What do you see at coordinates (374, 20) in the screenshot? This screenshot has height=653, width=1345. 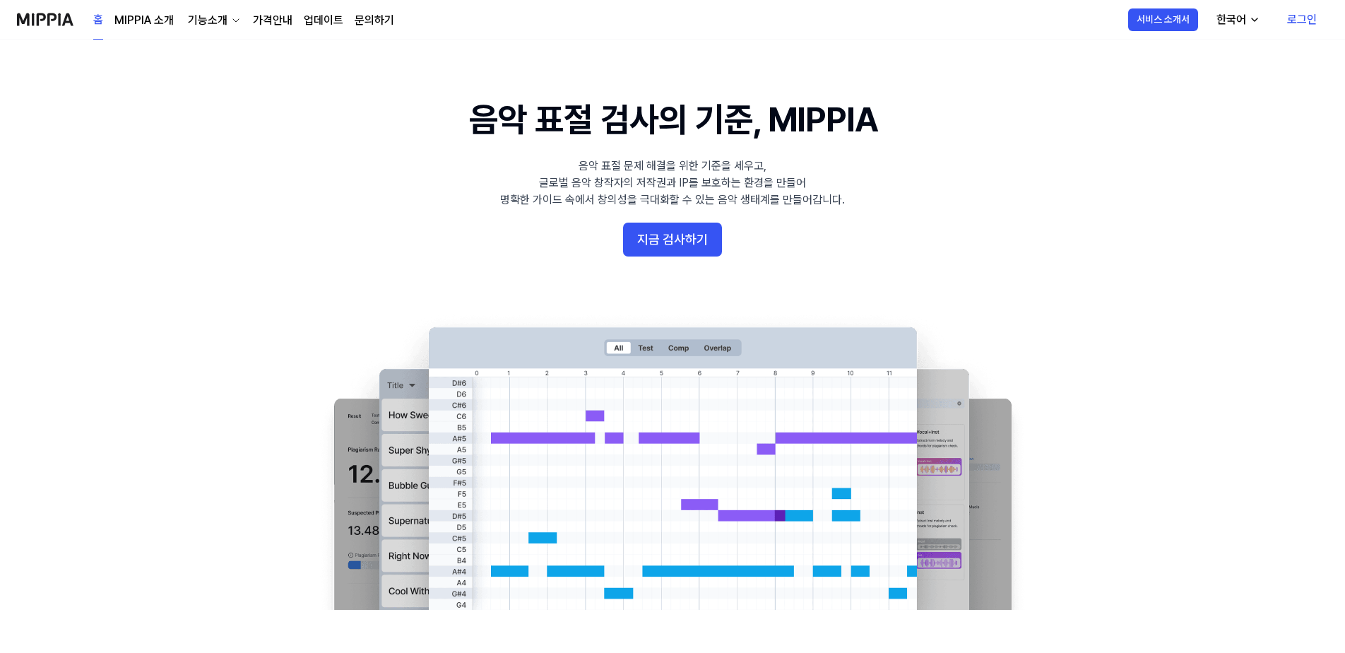 I see `a: 문의하기` at bounding box center [374, 20].